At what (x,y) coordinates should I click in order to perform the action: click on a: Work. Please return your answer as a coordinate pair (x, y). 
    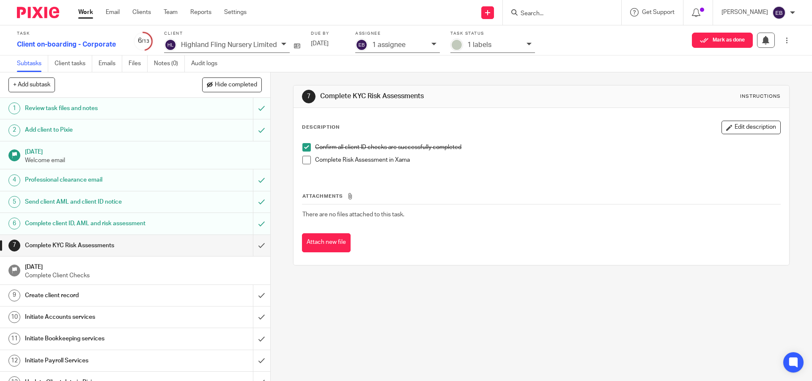
    Looking at the image, I should click on (85, 12).